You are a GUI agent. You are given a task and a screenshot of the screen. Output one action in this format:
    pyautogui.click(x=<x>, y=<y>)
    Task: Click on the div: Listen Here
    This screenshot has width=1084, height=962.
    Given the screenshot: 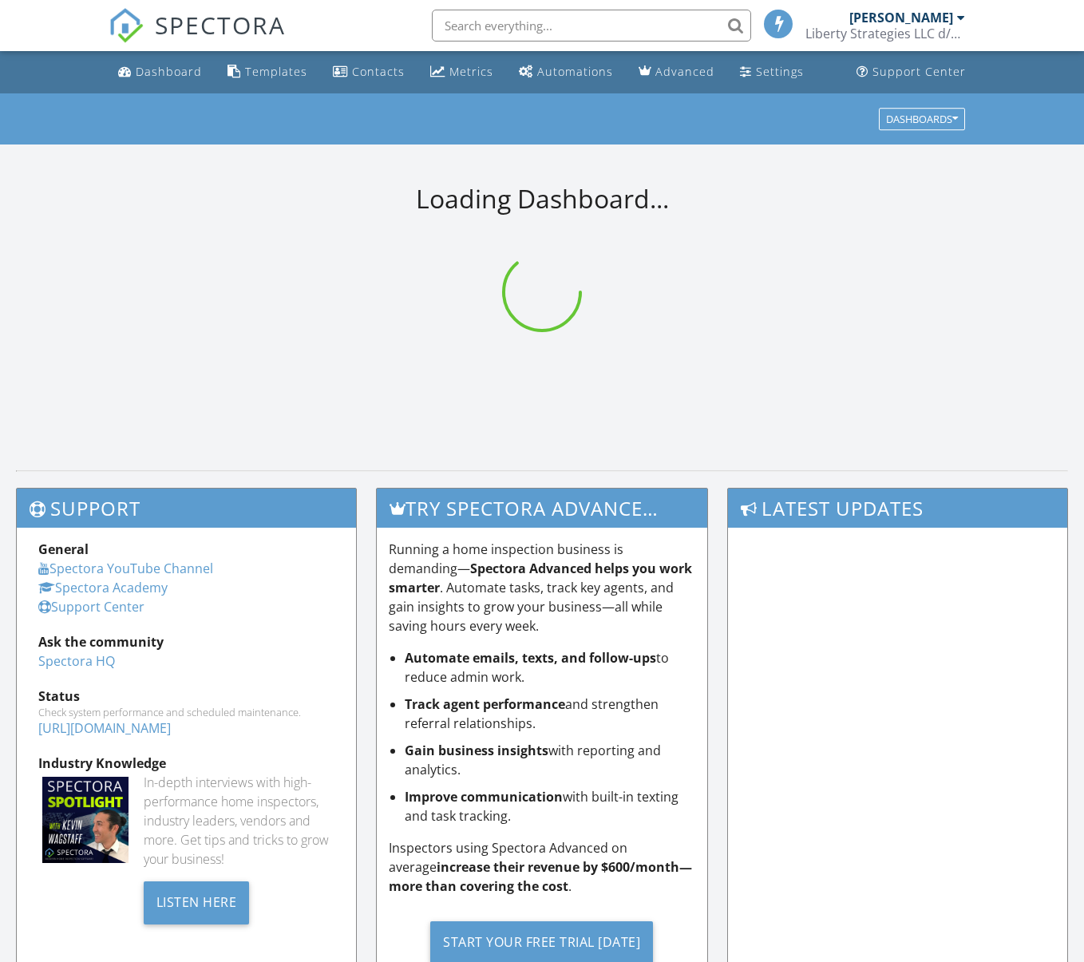 What is the action you would take?
    pyautogui.click(x=196, y=903)
    